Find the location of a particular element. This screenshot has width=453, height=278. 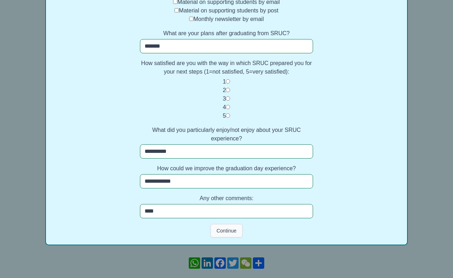

label: 3 is located at coordinates (224, 99).